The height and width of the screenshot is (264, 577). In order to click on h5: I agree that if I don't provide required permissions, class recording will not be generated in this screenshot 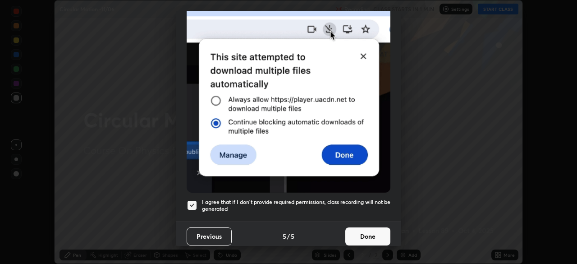, I will do `click(296, 205)`.